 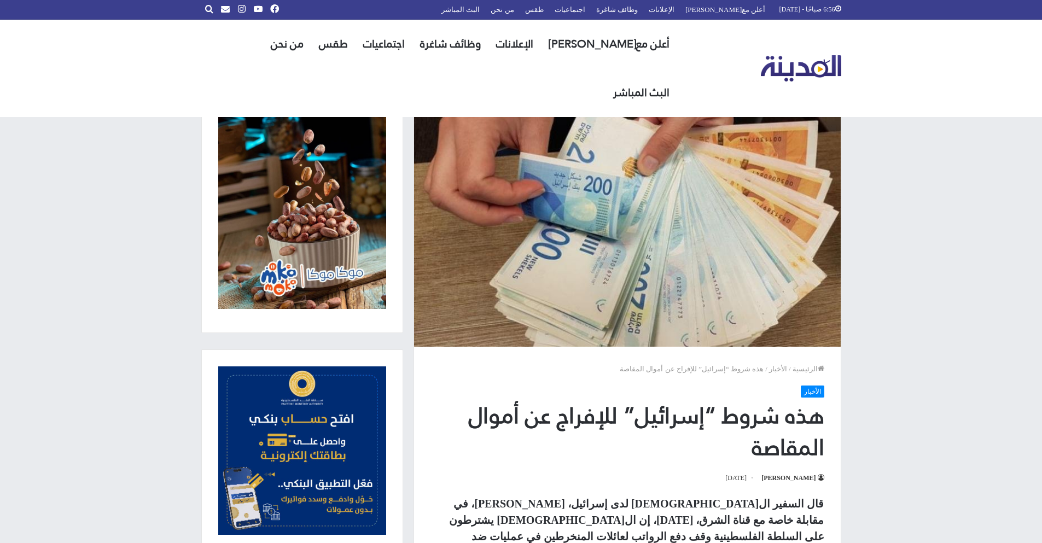 I want to click on a: الإعلانات, so click(x=515, y=44).